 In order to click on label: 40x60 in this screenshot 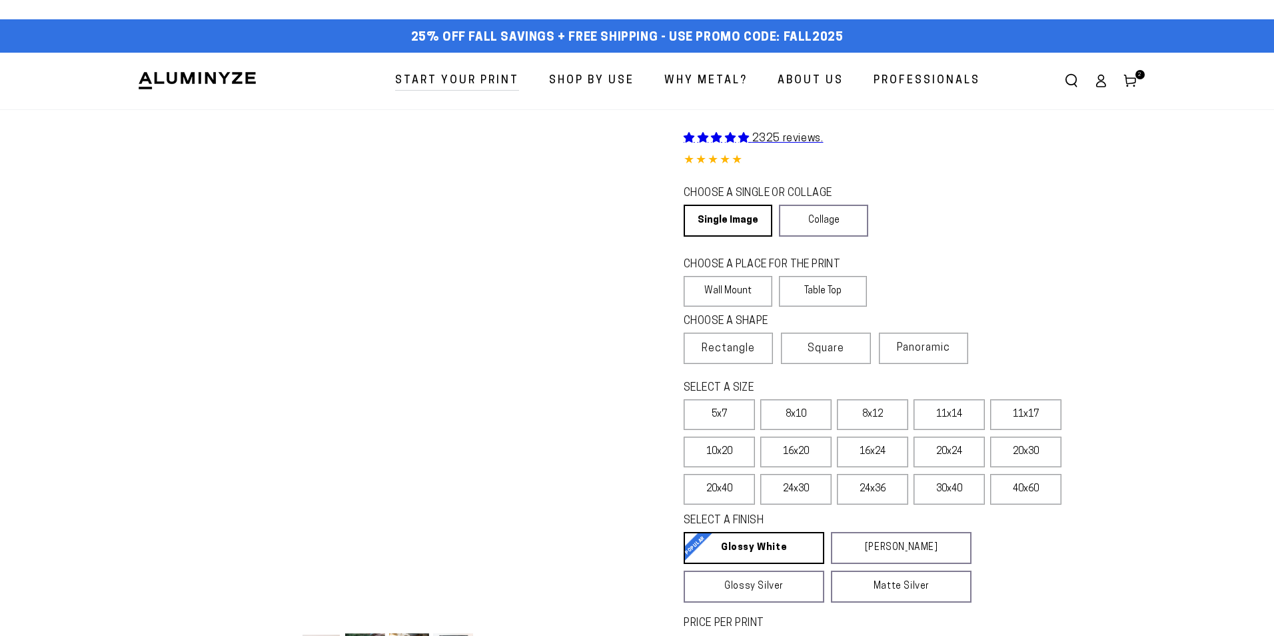, I will do `click(1026, 489)`.